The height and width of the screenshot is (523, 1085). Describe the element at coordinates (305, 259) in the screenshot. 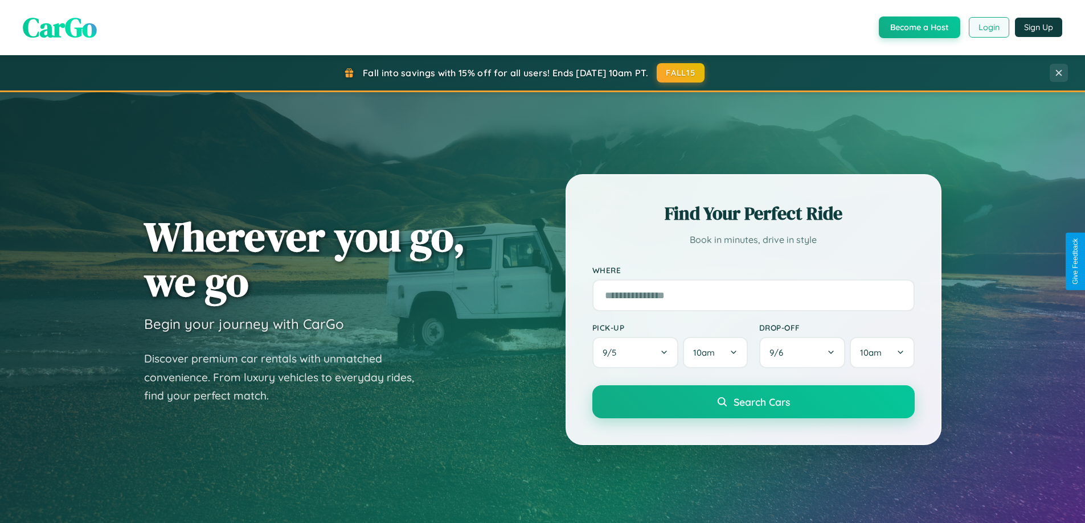

I see `h1: Wherever you go, we go` at that location.